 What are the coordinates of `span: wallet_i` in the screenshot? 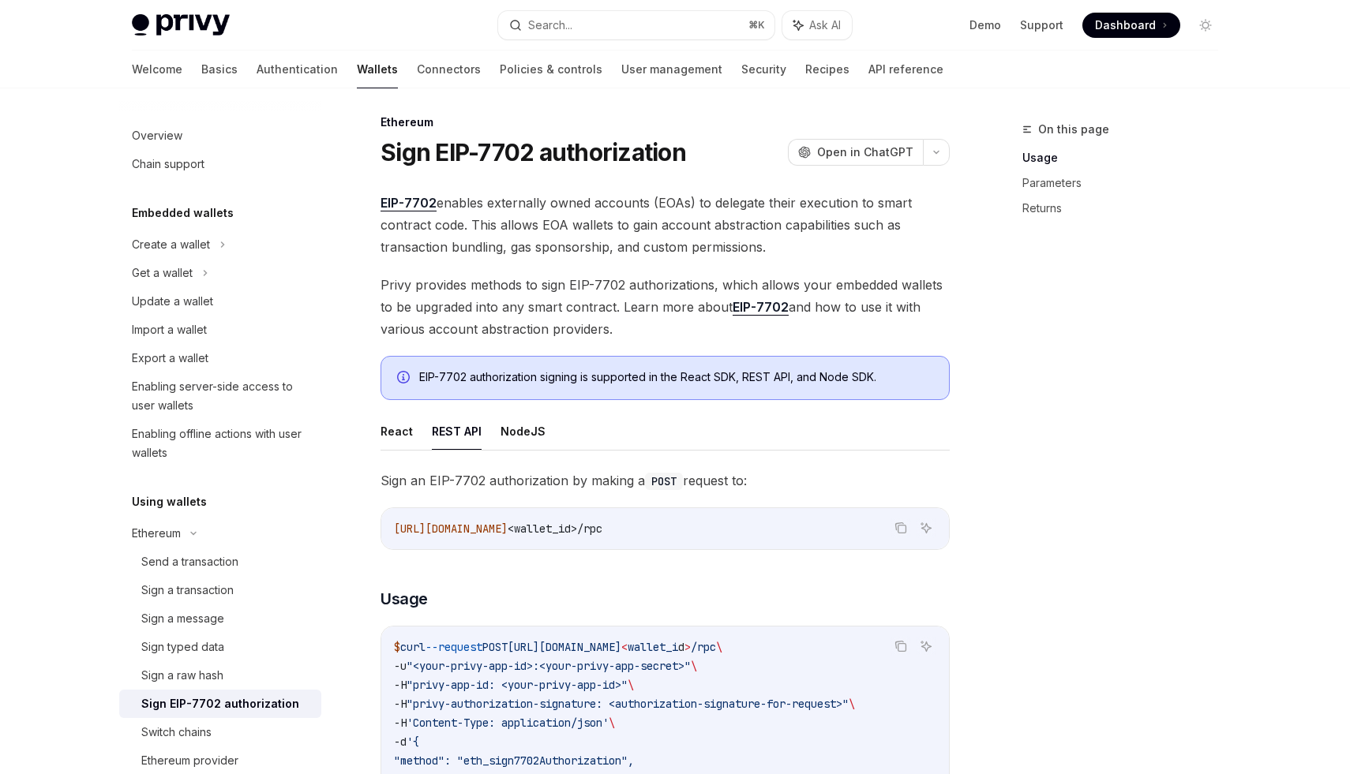 It's located at (653, 647).